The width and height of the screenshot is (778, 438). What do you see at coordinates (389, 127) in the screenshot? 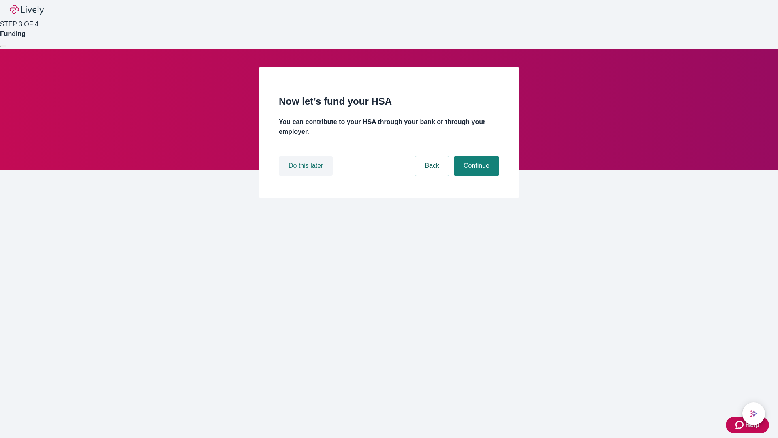
I see `h4: You can contribute to your HSA through your bank or through your employer.` at bounding box center [389, 127].